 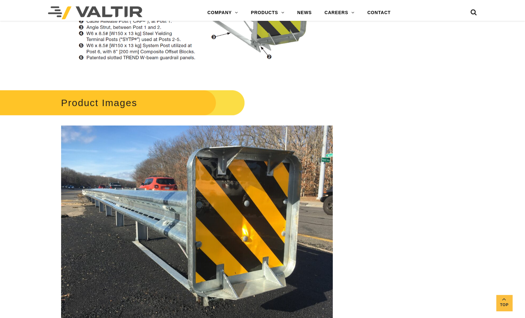 I want to click on a: CAREERS, so click(x=340, y=13).